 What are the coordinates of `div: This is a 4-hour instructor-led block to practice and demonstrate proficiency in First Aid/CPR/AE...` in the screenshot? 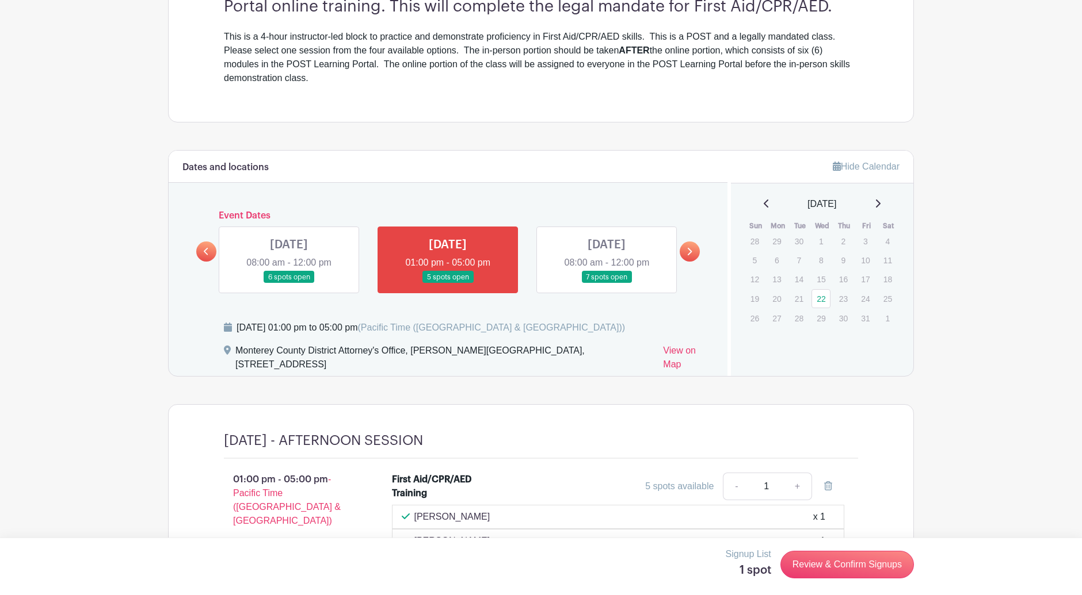 It's located at (541, 58).